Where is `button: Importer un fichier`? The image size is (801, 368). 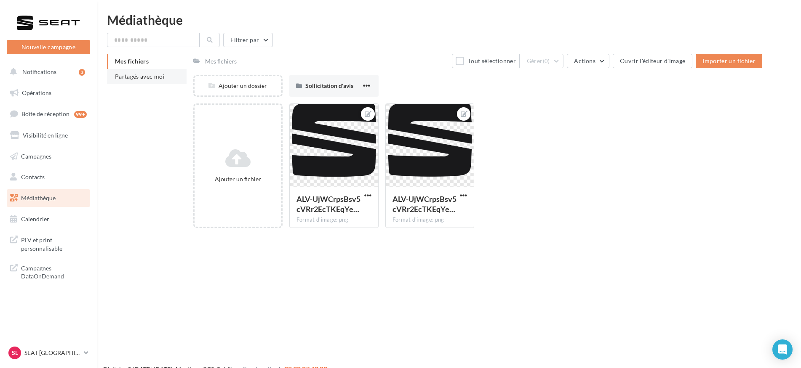
button: Importer un fichier is located at coordinates (729, 61).